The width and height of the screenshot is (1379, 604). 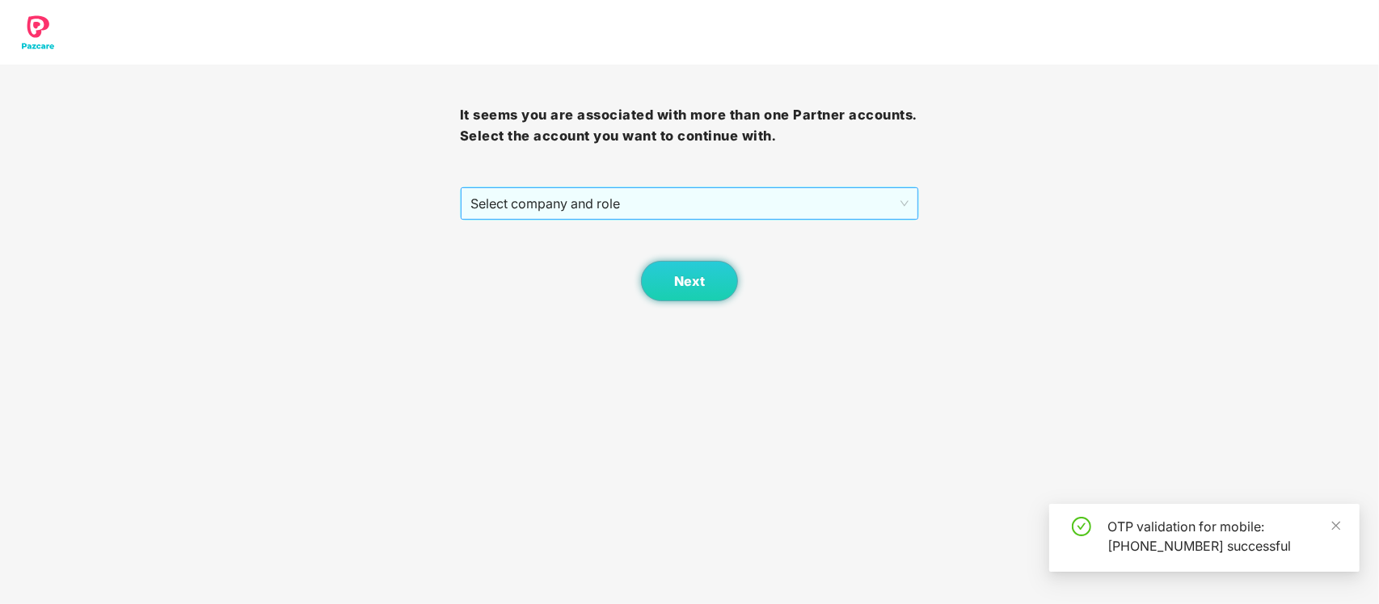 What do you see at coordinates (689, 281) in the screenshot?
I see `button: Next` at bounding box center [689, 281].